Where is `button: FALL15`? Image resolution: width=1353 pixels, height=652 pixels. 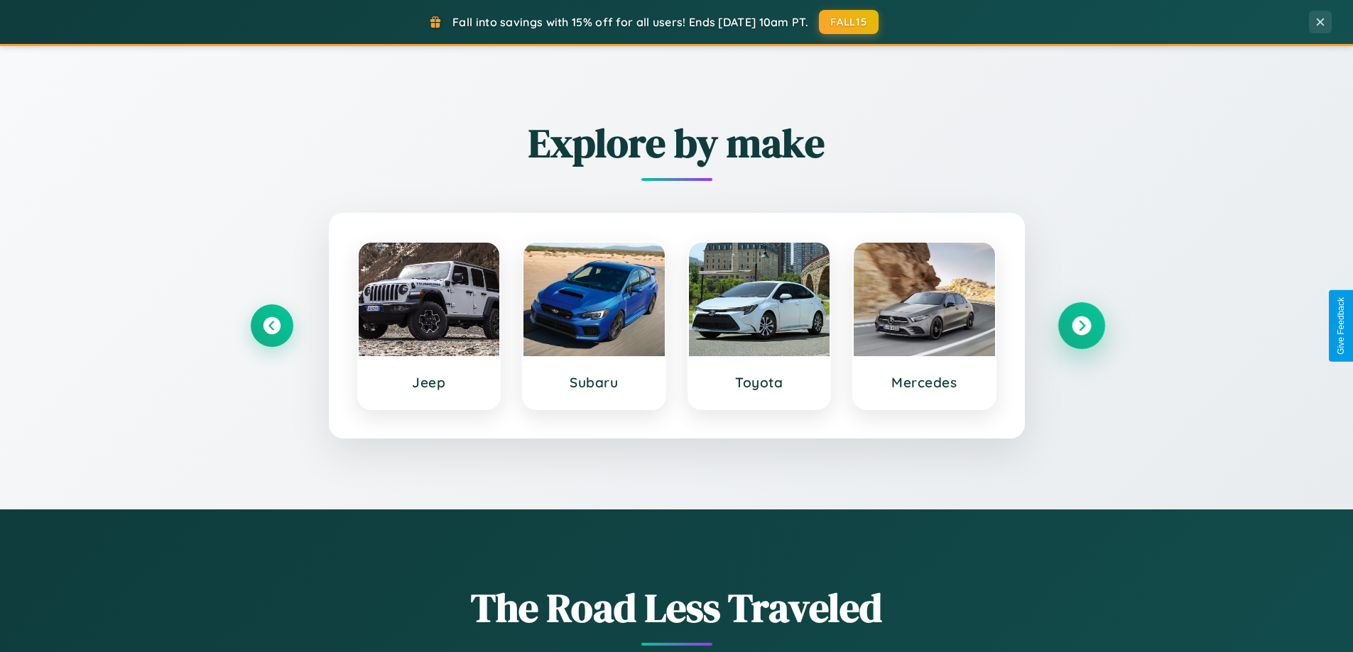
button: FALL15 is located at coordinates (848, 22).